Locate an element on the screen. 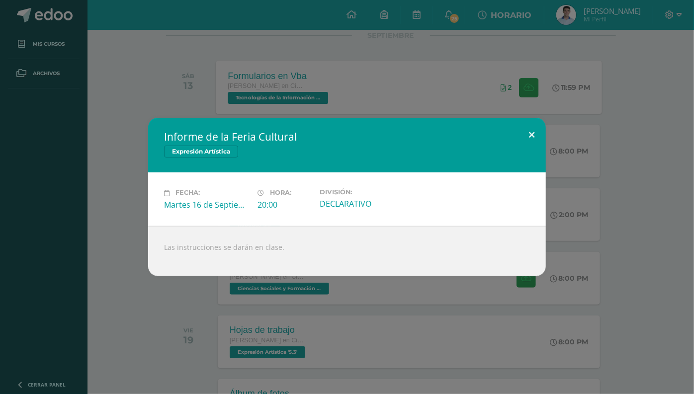 This screenshot has width=694, height=394. span: Expresión Artística is located at coordinates (201, 152).